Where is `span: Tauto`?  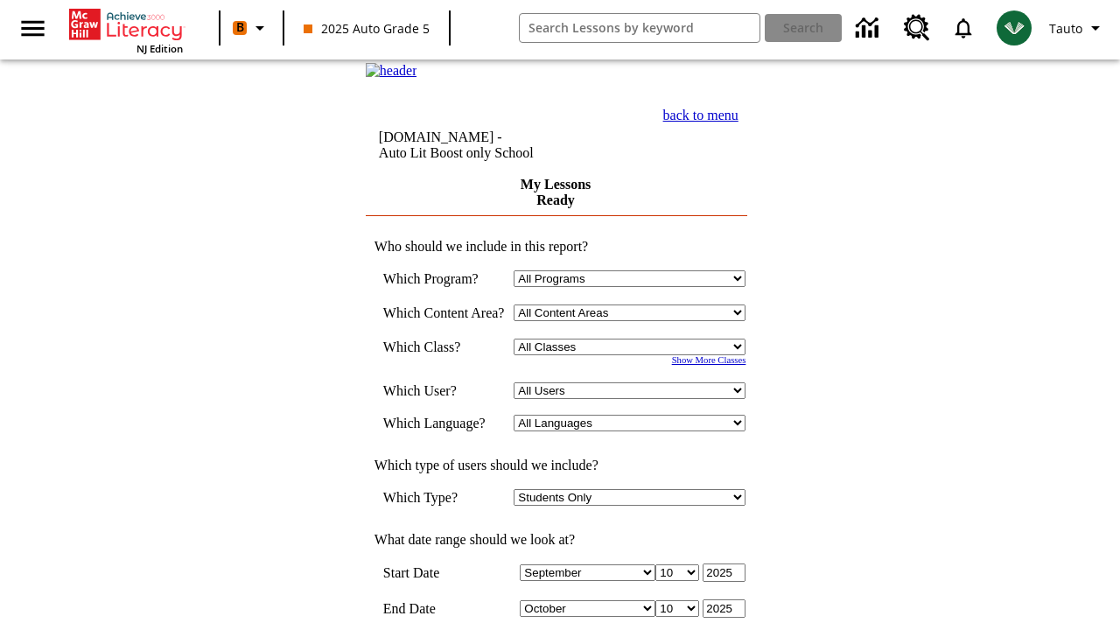 span: Tauto is located at coordinates (1066, 28).